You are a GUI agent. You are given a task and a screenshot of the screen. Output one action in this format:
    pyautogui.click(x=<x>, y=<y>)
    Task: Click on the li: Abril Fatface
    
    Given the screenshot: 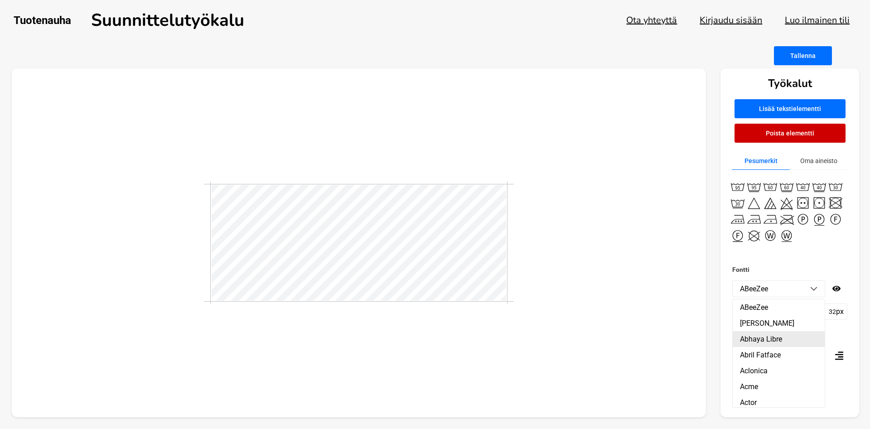 What is the action you would take?
    pyautogui.click(x=778, y=355)
    